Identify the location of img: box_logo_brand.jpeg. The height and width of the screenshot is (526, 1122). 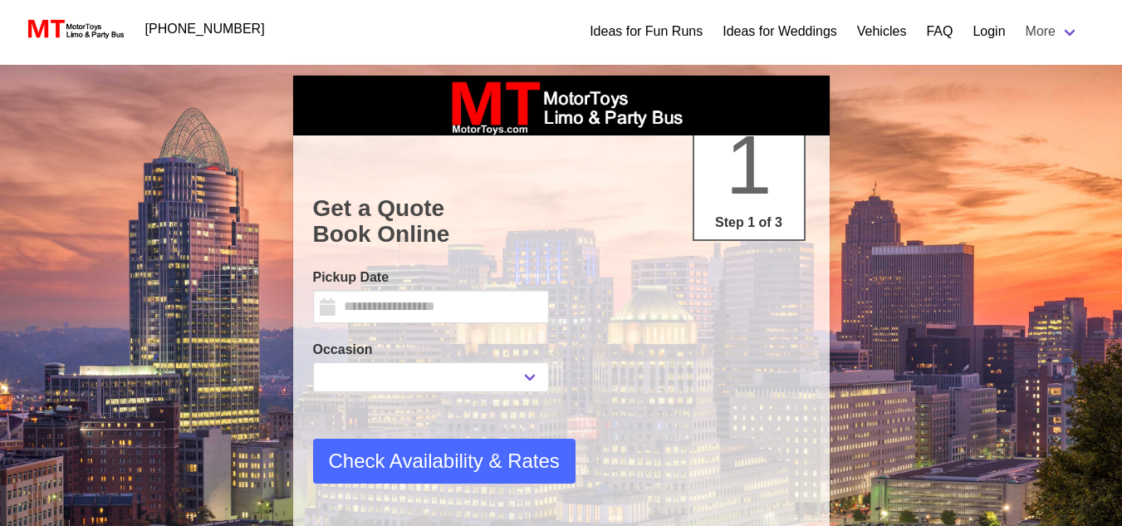
(561, 105).